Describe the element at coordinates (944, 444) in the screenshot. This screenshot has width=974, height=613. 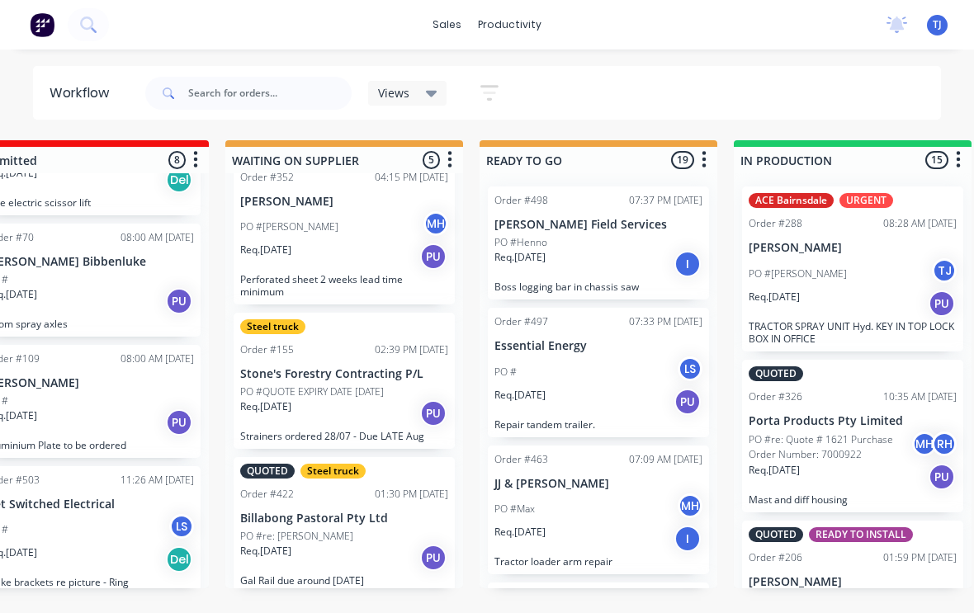
I see `div: RH` at that location.